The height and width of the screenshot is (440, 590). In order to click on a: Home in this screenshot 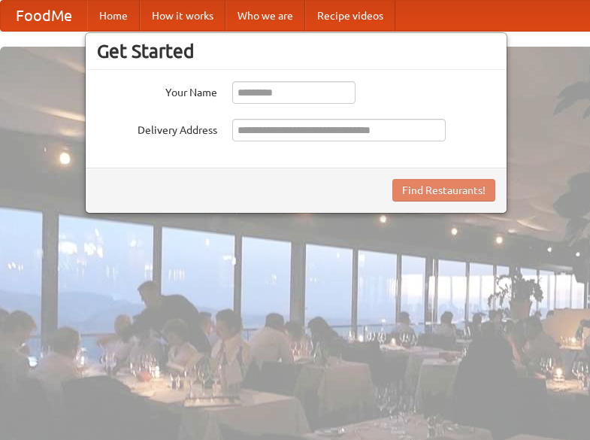, I will do `click(114, 16)`.